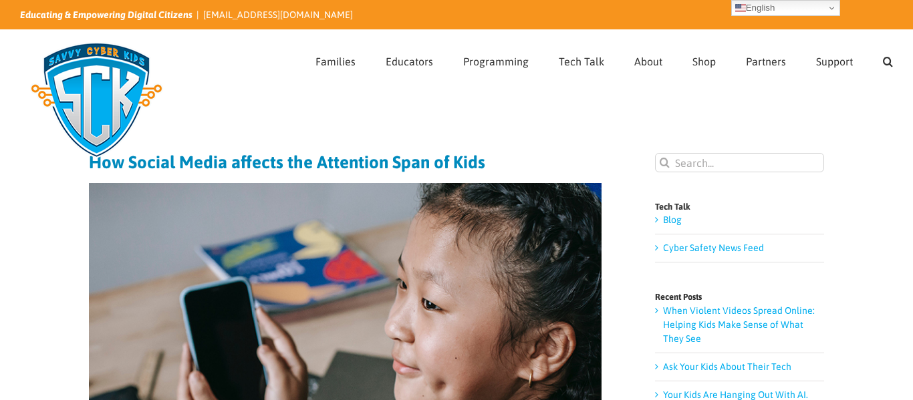 Image resolution: width=913 pixels, height=400 pixels. I want to click on i: Educating & Empowering Digital Citizens, so click(106, 15).